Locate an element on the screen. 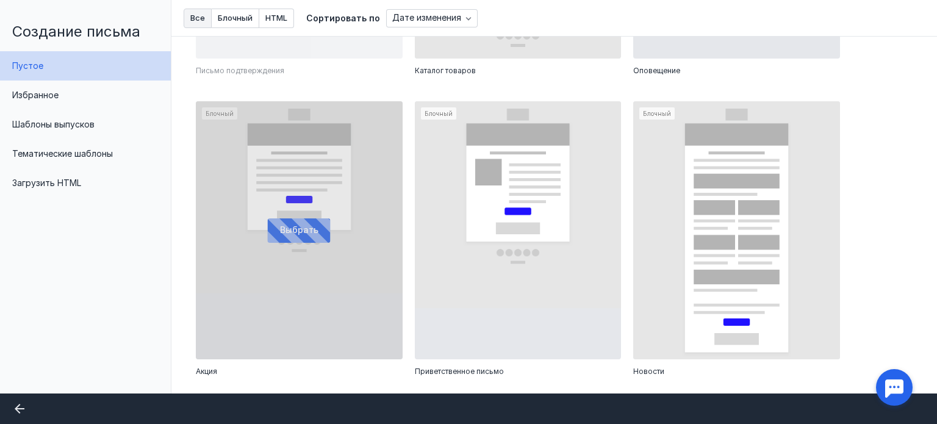 The height and width of the screenshot is (424, 937). span: Тематические шаблоны is located at coordinates (62, 153).